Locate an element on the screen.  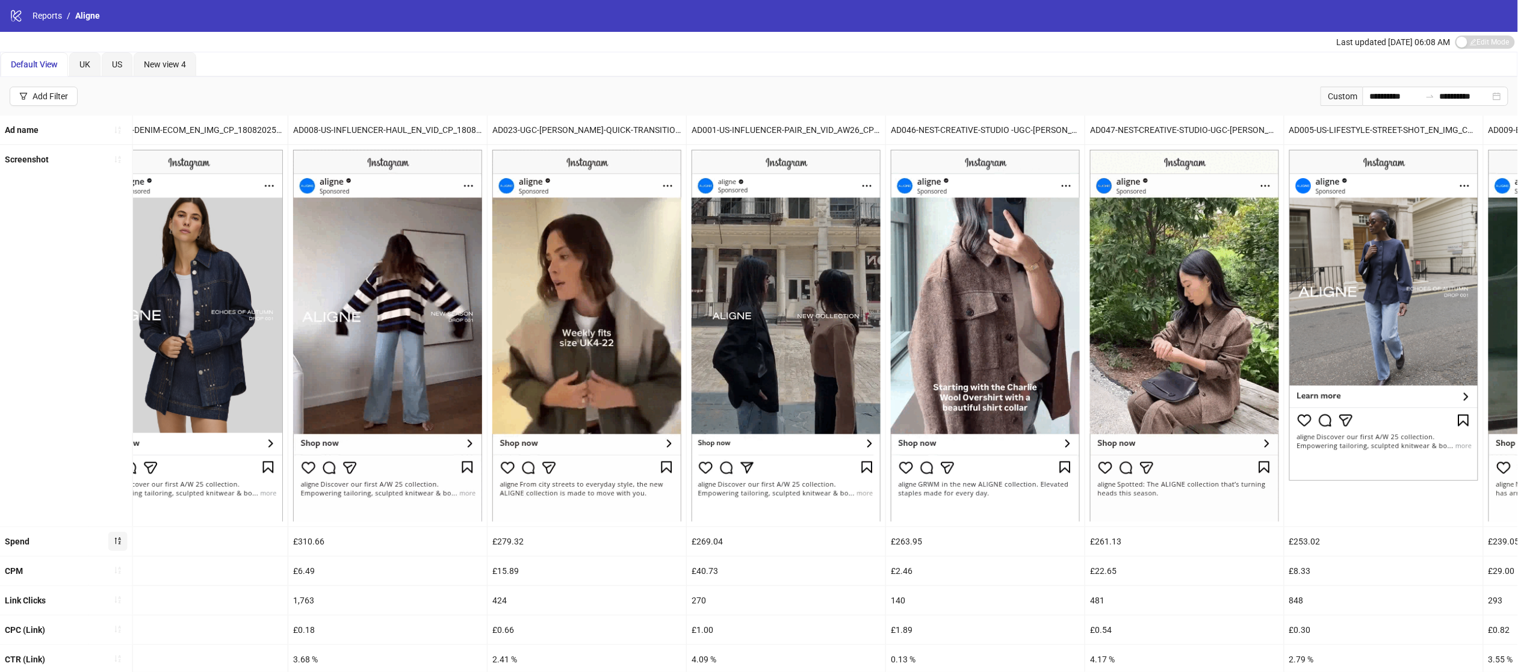
img: Screenshot 120234543598450332 is located at coordinates (985, 335).